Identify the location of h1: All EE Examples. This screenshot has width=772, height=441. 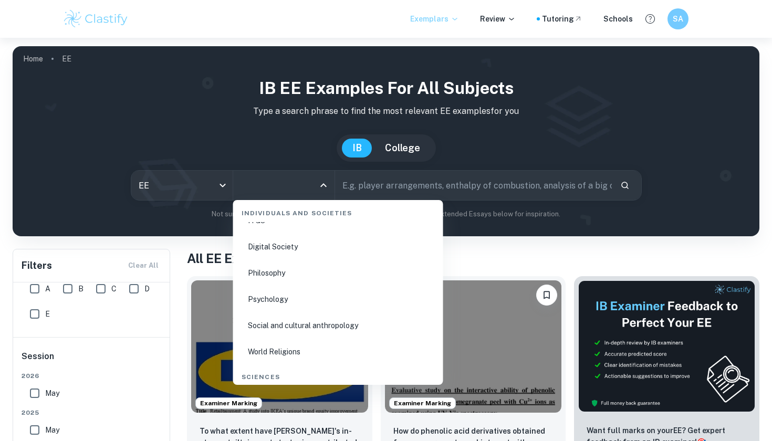
(473, 259).